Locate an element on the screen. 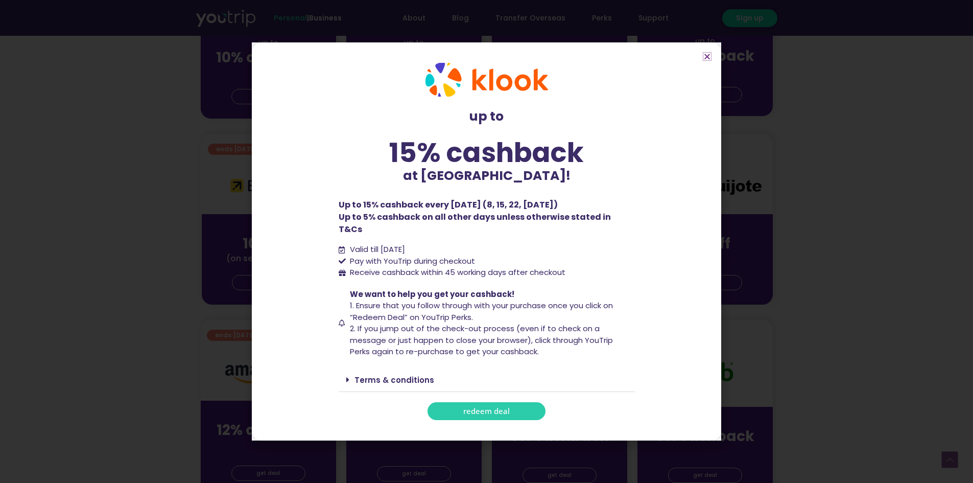 This screenshot has width=973, height=483. a: redeem deal is located at coordinates (486, 411).